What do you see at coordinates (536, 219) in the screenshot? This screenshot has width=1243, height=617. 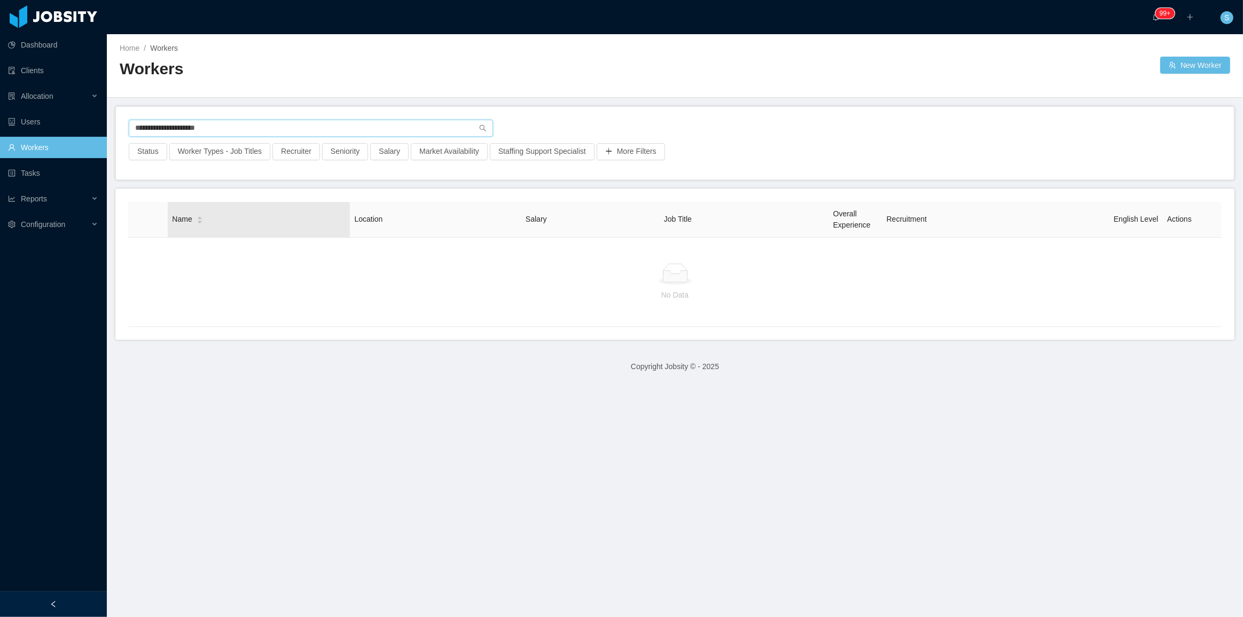 I see `span: Salary` at bounding box center [536, 219].